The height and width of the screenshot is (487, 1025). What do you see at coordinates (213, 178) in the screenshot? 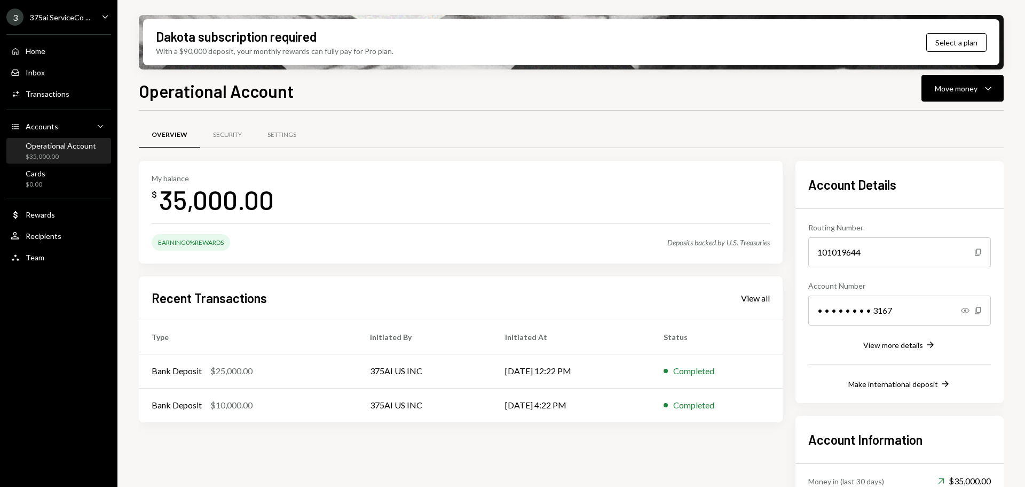
I see `div: My balance` at bounding box center [213, 178].